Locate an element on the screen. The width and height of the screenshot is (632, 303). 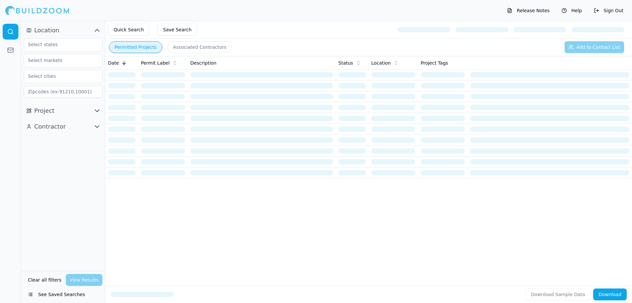
button: Contractor is located at coordinates (63, 126).